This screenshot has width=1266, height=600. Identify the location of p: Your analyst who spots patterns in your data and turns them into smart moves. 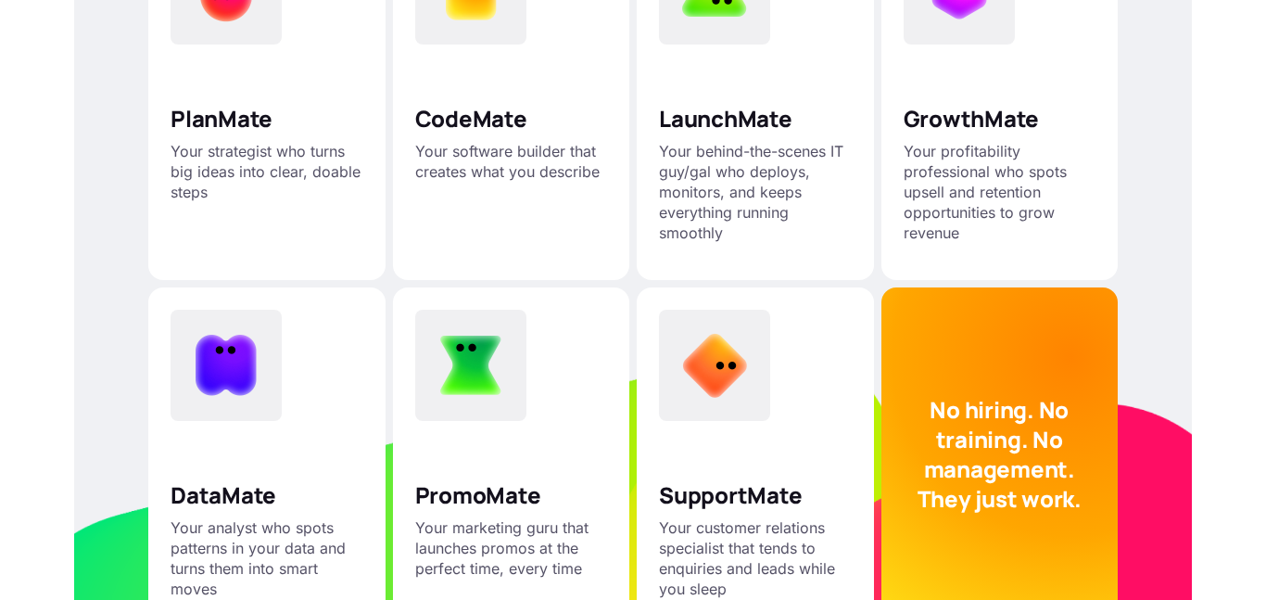
(267, 558).